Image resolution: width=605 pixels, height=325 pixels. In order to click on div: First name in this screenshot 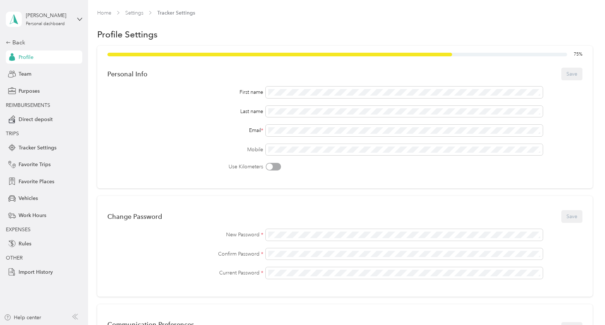, I will do `click(185, 92)`.